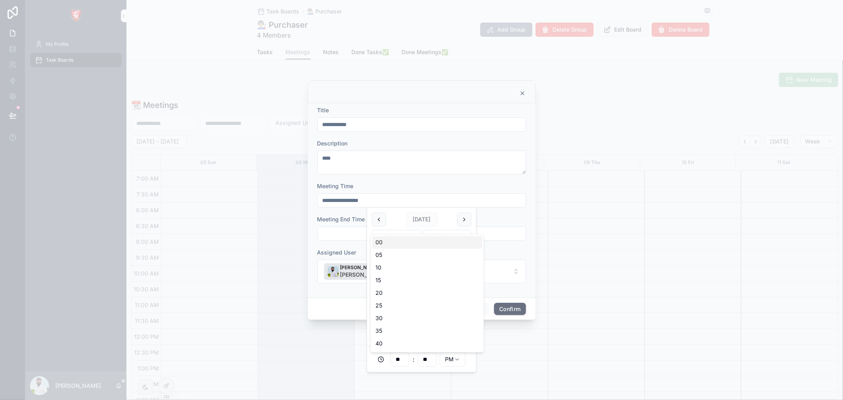 This screenshot has width=843, height=400. What do you see at coordinates (336, 186) in the screenshot?
I see `span: Meeting Time` at bounding box center [336, 186].